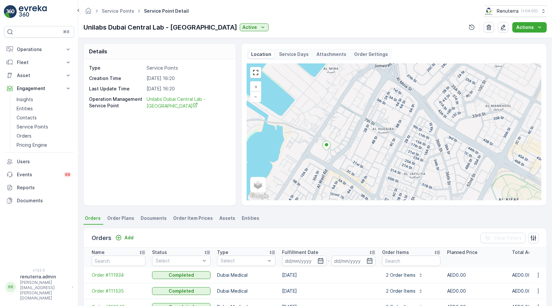  Describe the element at coordinates (93, 218) in the screenshot. I see `span: Orders` at that location.